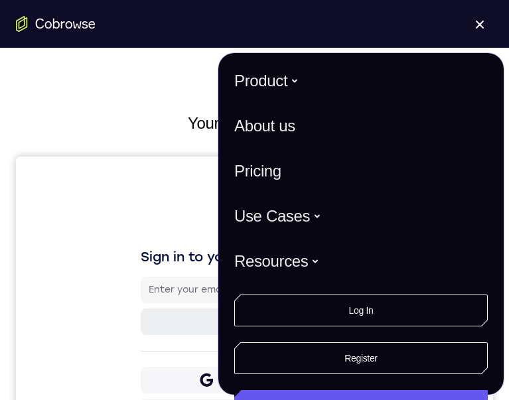 The width and height of the screenshot is (509, 400). What do you see at coordinates (266, 81) in the screenshot?
I see `button: Product` at bounding box center [266, 81].